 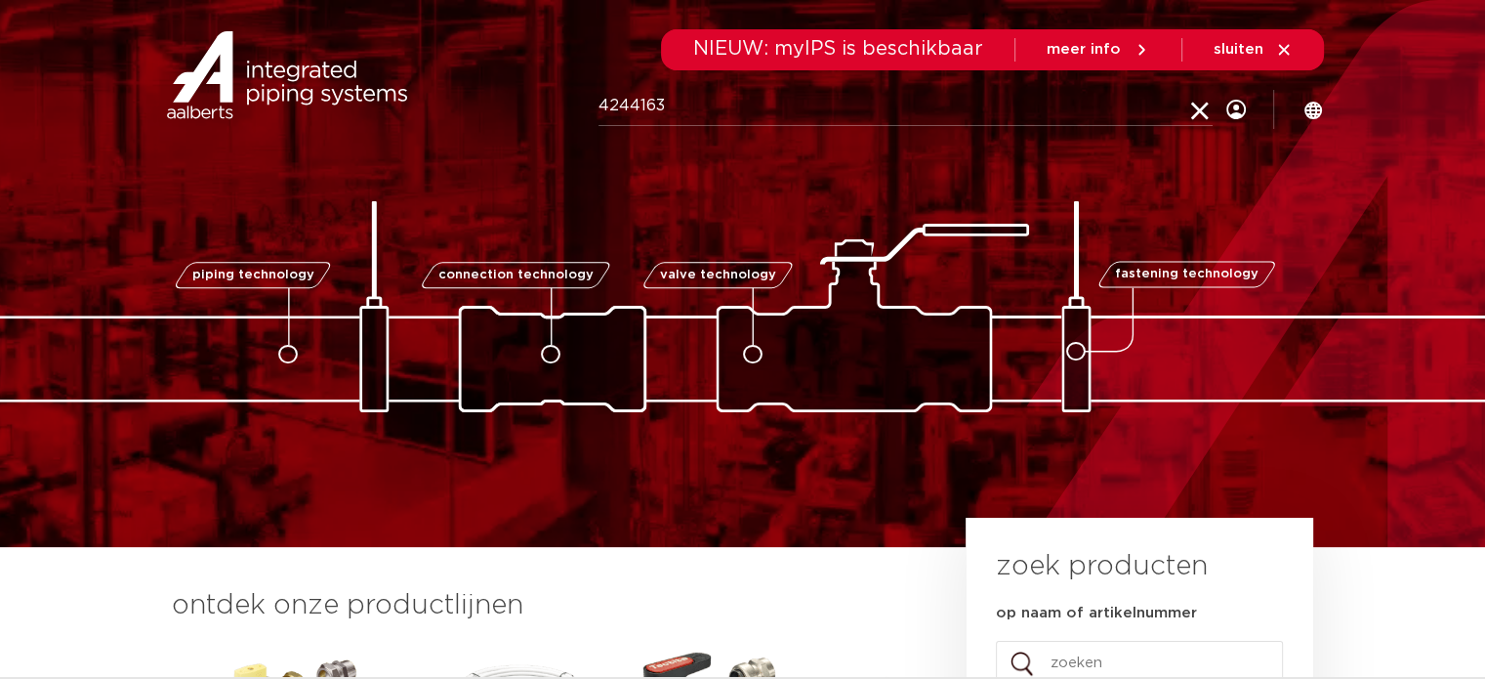 What do you see at coordinates (515, 274) in the screenshot?
I see `span: connection technology` at bounding box center [515, 274].